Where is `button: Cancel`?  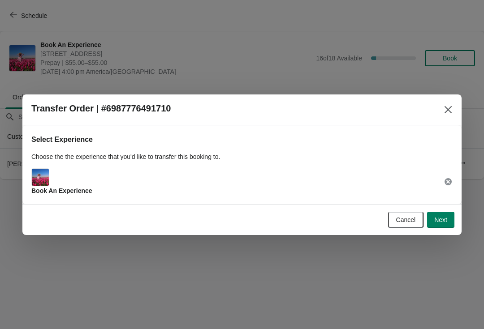 button: Cancel is located at coordinates (406, 220).